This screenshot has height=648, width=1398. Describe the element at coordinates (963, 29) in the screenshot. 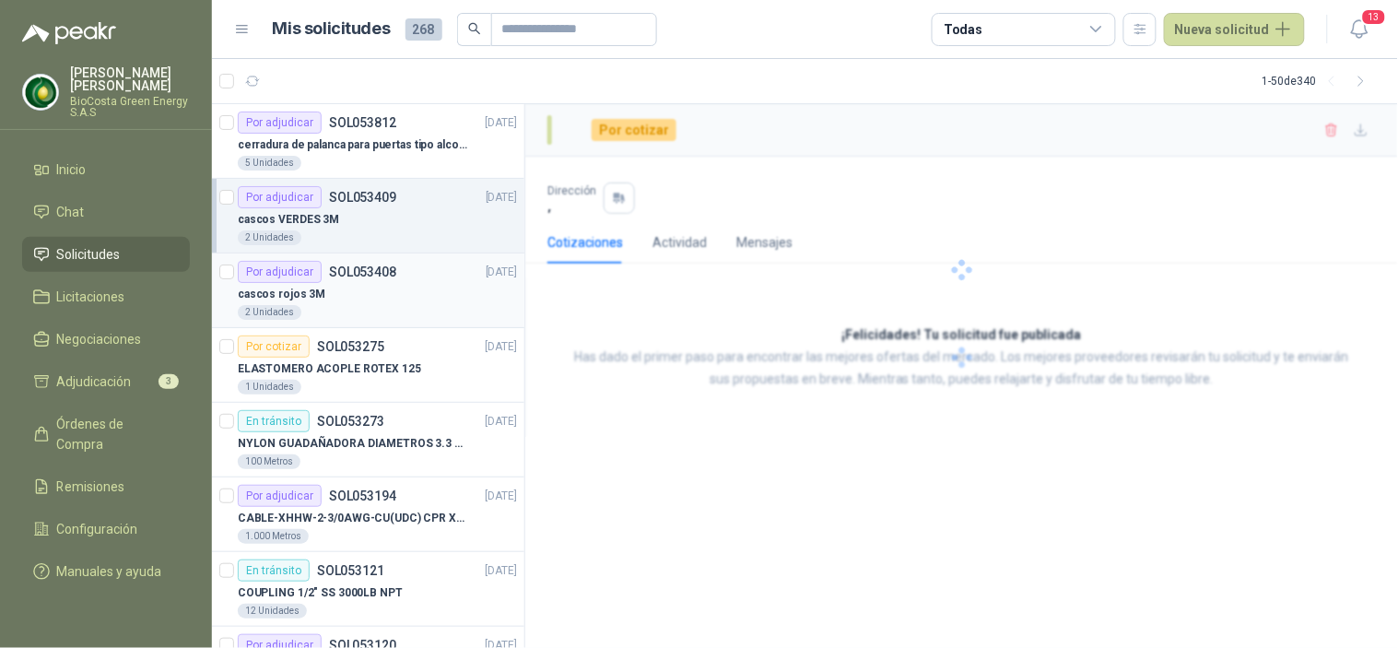

I see `div: Todas` at that location.